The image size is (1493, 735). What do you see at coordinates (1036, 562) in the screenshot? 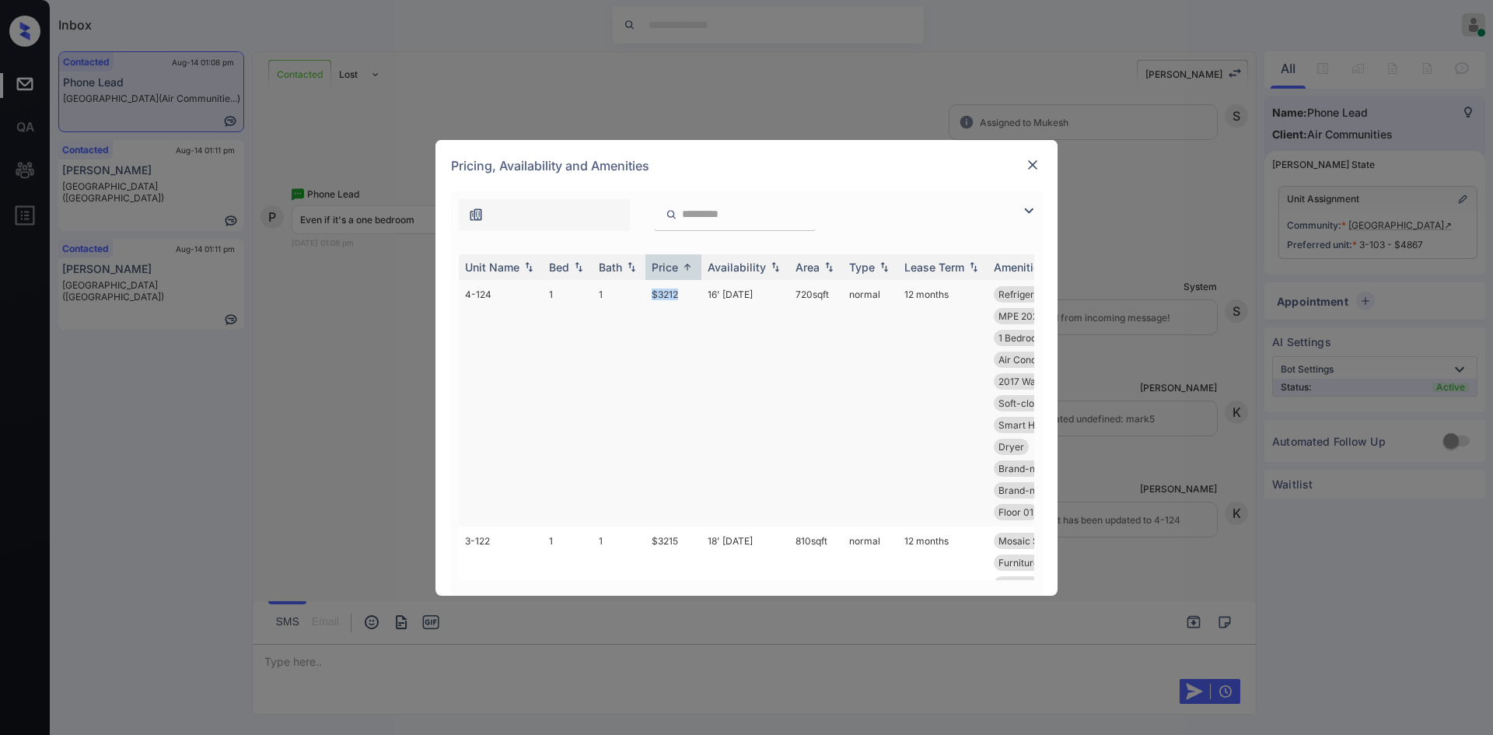
I see `span: Furniture Renta...` at bounding box center [1036, 562].